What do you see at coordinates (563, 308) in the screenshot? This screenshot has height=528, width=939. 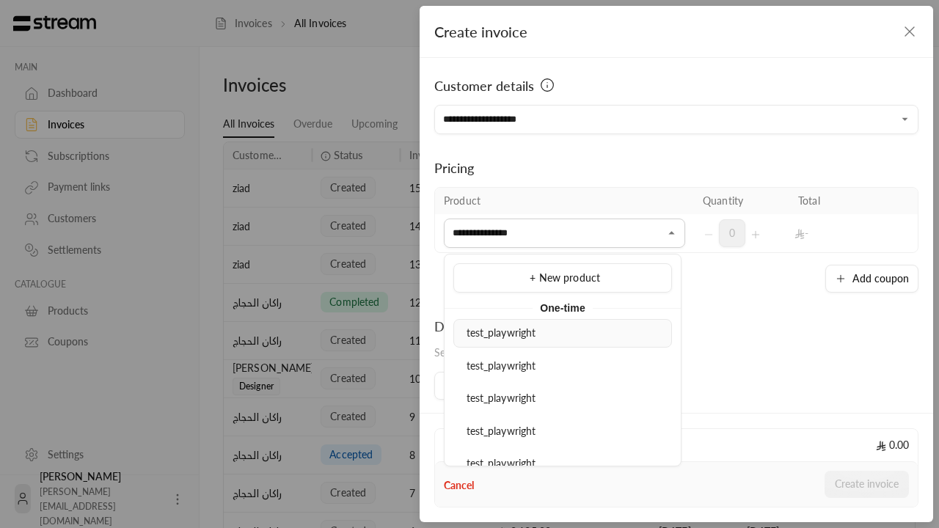 I see `span: One-time` at bounding box center [563, 308].